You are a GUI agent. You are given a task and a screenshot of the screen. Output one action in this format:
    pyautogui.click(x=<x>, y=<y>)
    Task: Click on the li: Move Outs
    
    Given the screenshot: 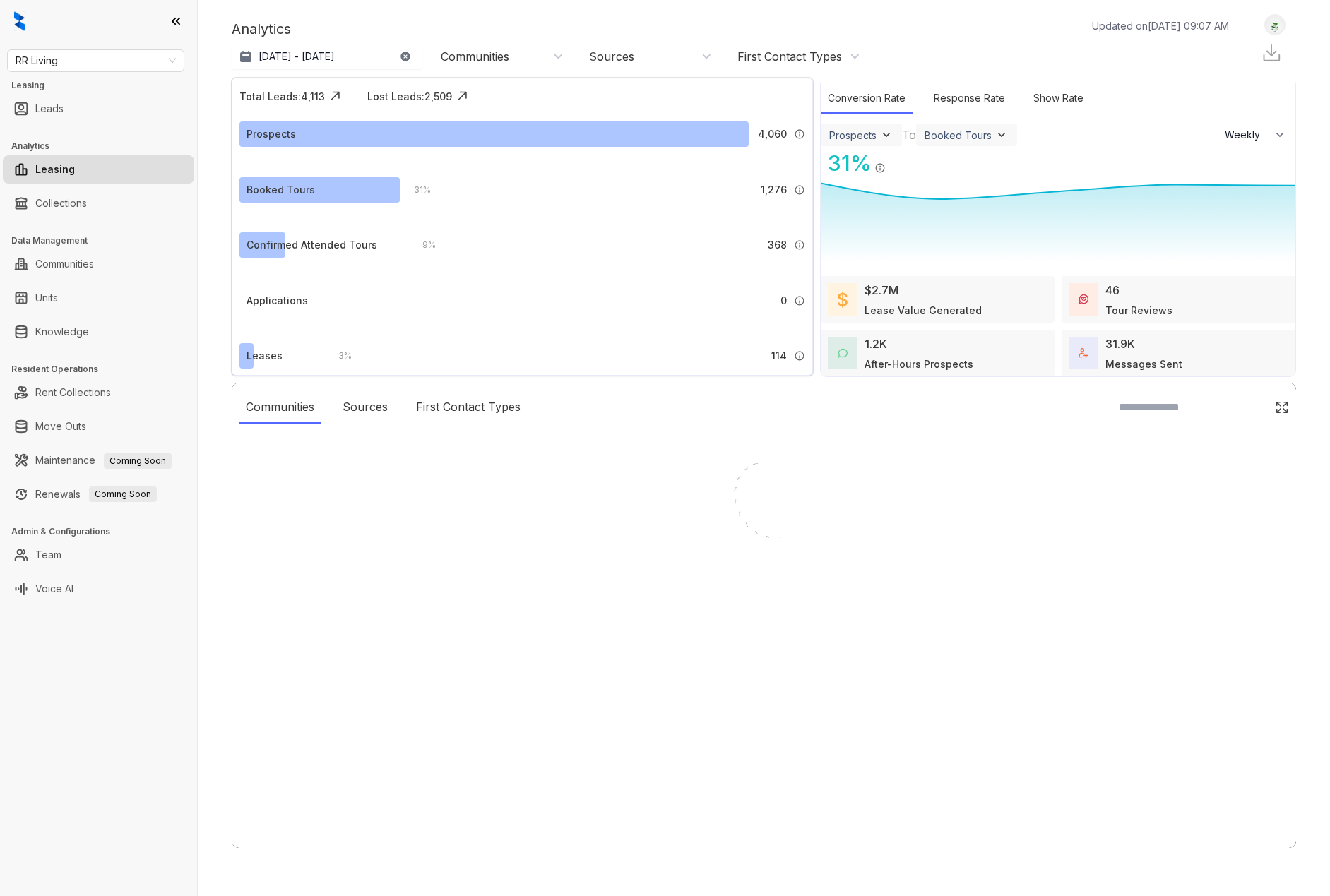 What is the action you would take?
    pyautogui.click(x=98, y=426)
    